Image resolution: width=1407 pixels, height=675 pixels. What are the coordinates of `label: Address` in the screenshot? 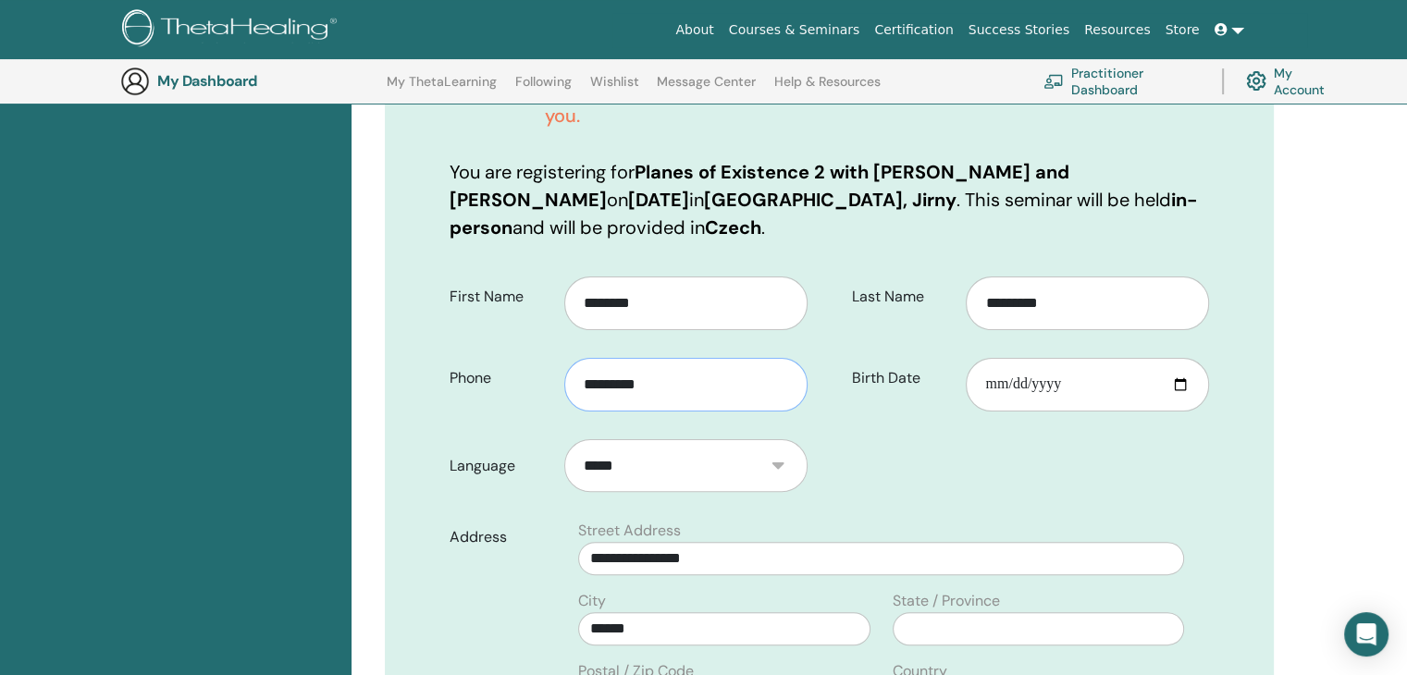 It's located at (501, 537).